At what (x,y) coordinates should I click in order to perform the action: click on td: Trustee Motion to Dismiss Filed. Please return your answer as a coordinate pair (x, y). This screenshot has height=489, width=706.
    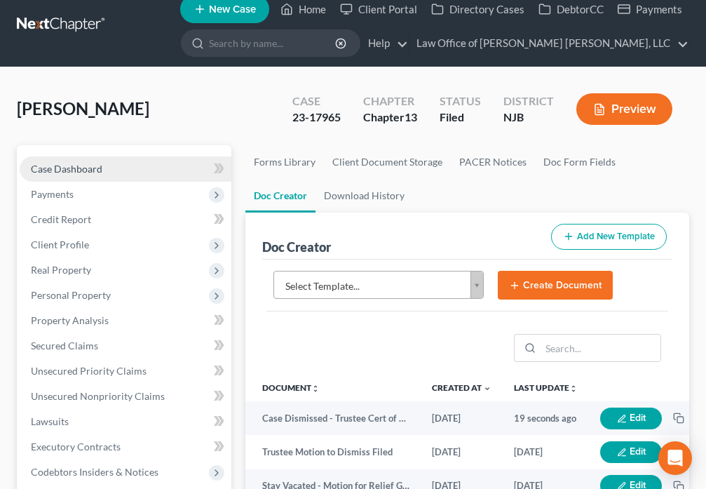
    Looking at the image, I should click on (333, 452).